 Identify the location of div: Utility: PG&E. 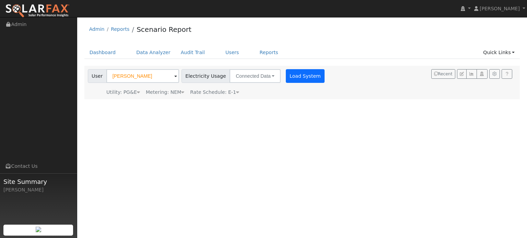
(123, 92).